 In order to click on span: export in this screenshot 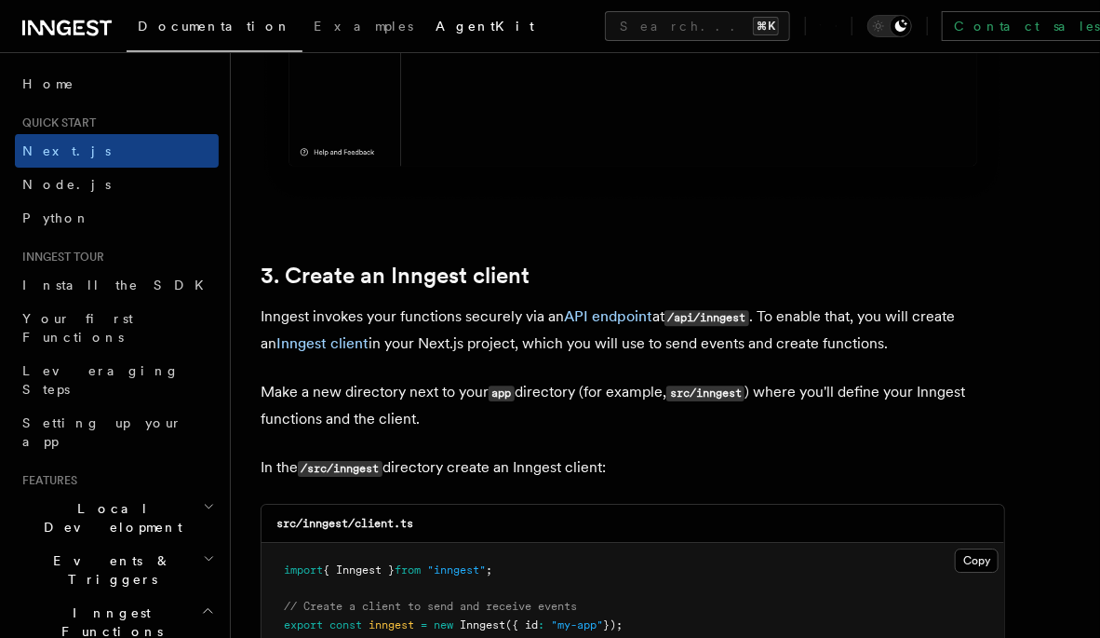, I will do `click(303, 625)`.